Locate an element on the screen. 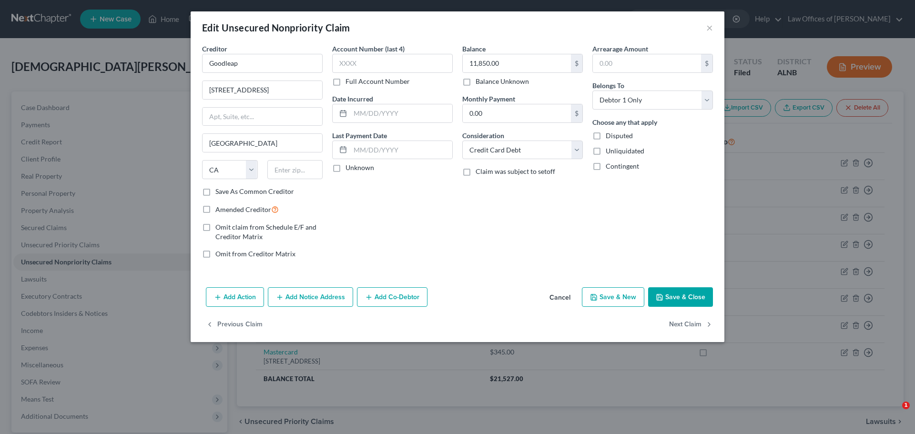  button: Add Action is located at coordinates (235, 297).